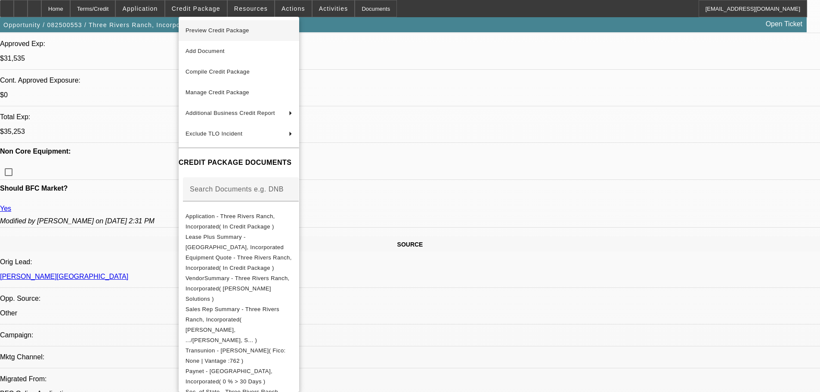 The image size is (820, 392). Describe the element at coordinates (239, 356) in the screenshot. I see `button: Transunion - Allen, Lonnie( Fico: None | Vantage :762 )` at that location.